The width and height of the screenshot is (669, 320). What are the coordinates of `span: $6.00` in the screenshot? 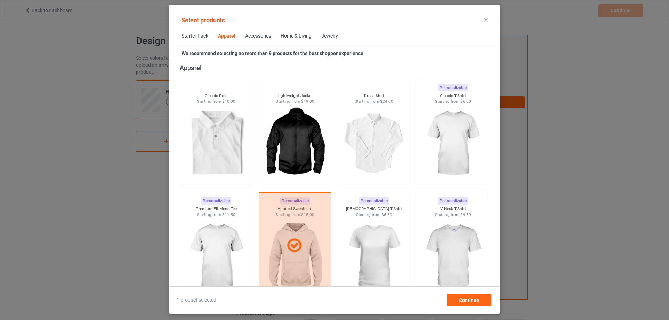 It's located at (466, 101).